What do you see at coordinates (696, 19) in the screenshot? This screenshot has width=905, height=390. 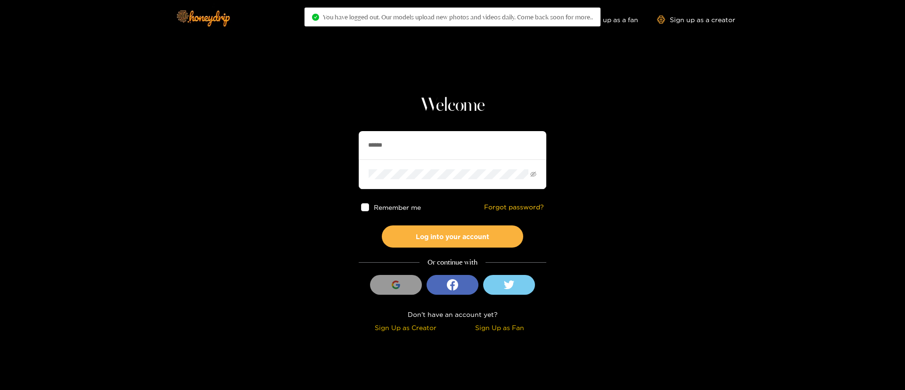 I see `a: Sign up as a creator` at bounding box center [696, 19].